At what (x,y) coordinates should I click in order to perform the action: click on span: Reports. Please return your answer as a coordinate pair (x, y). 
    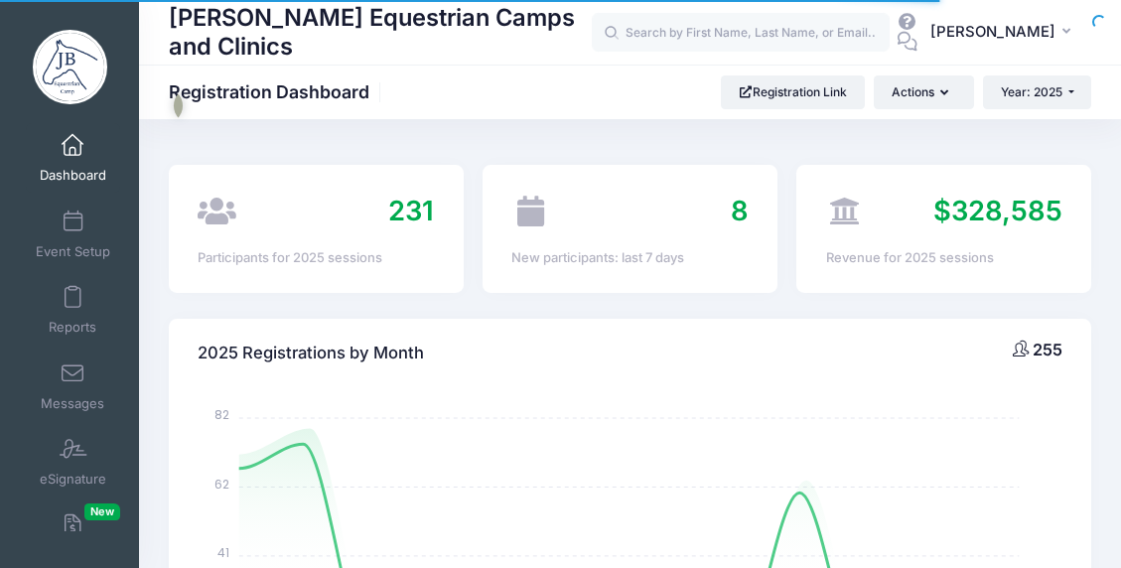
    Looking at the image, I should click on (73, 328).